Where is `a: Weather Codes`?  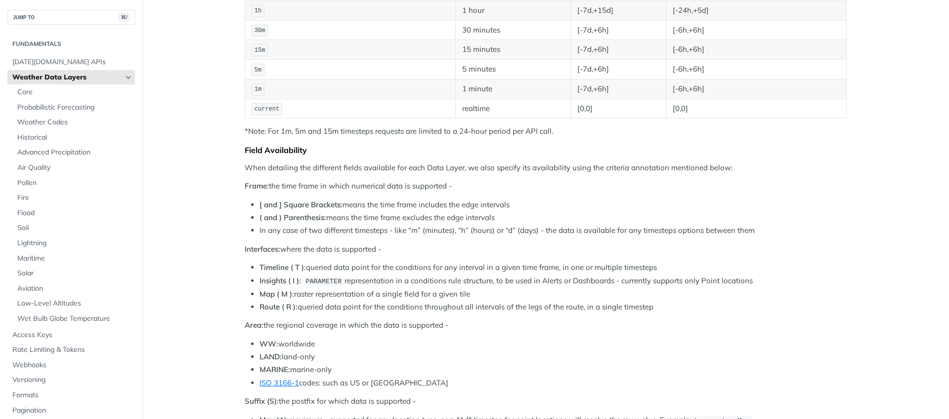
a: Weather Codes is located at coordinates (74, 123).